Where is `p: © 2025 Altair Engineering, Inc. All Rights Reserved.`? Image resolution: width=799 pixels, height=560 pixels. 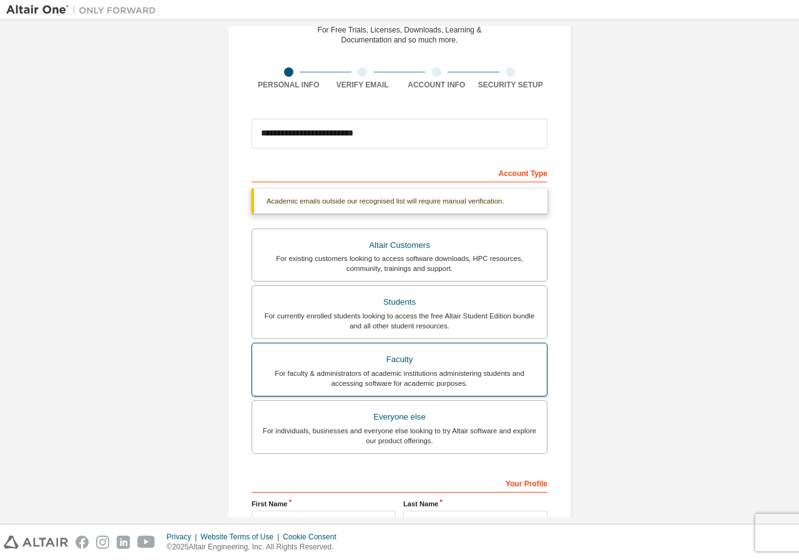 p: © 2025 Altair Engineering, Inc. All Rights Reserved. is located at coordinates (255, 547).